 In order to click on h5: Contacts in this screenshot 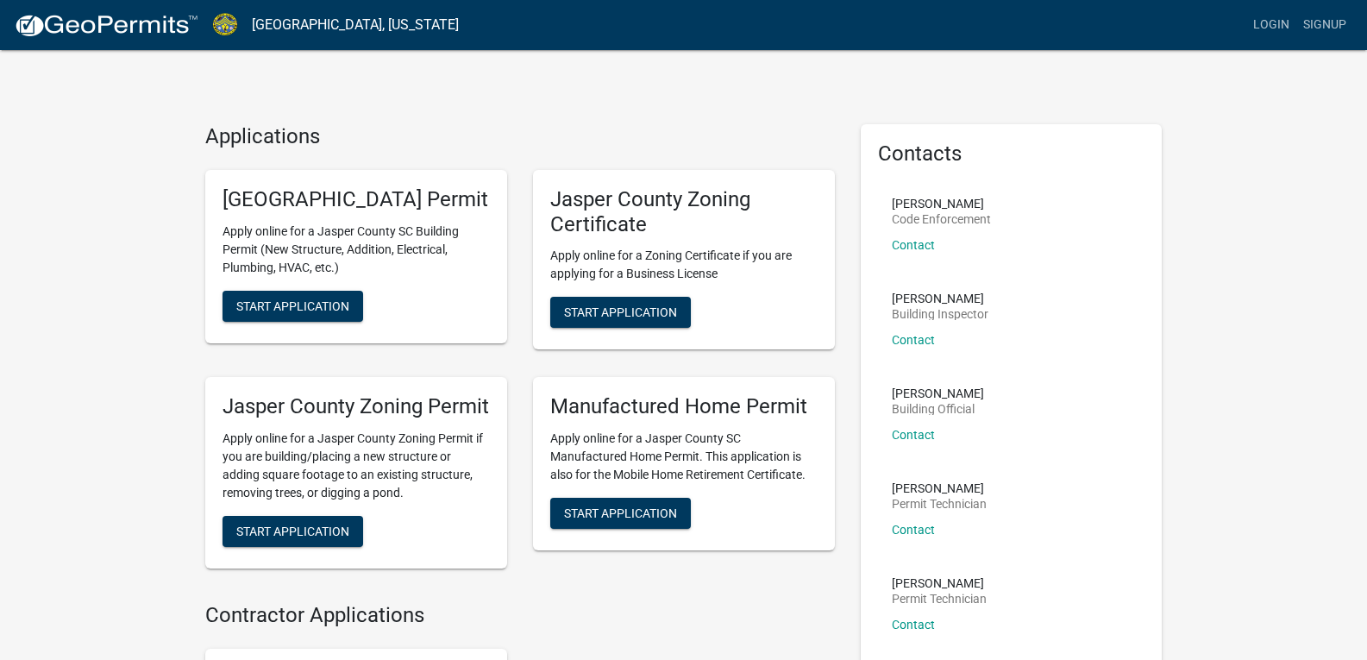, I will do `click(1012, 154)`.